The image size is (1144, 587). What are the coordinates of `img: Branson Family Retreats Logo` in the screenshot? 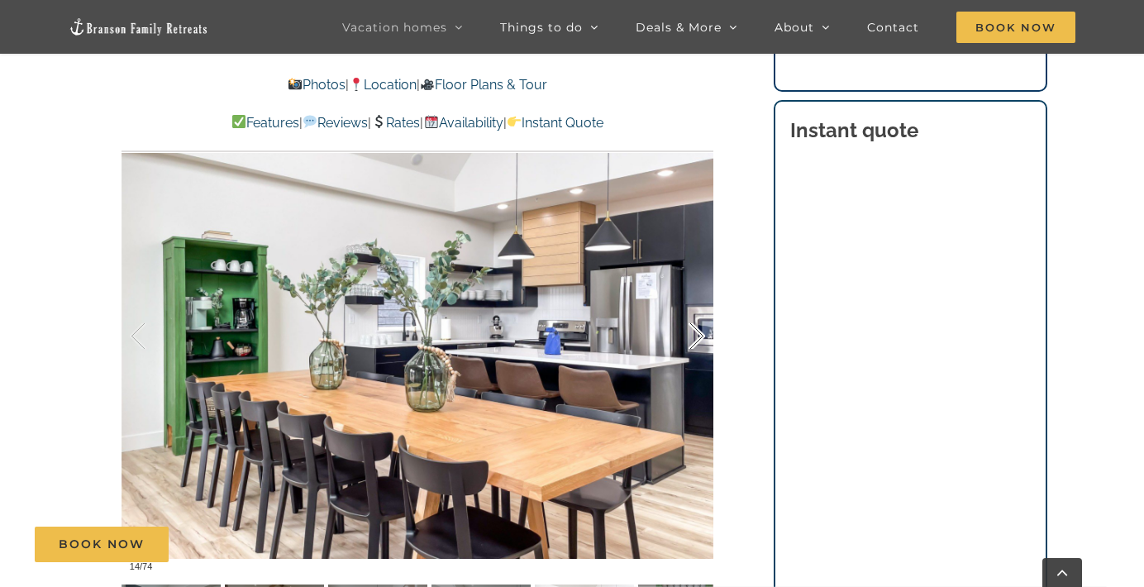 It's located at (139, 26).